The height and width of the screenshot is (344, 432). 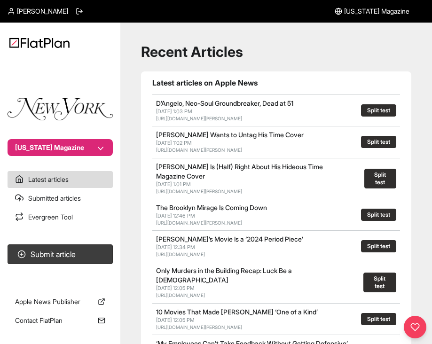 What do you see at coordinates (225, 103) in the screenshot?
I see `a: D’Angelo, Neo-Soul Groundbreaker, Dead at 51` at bounding box center [225, 103].